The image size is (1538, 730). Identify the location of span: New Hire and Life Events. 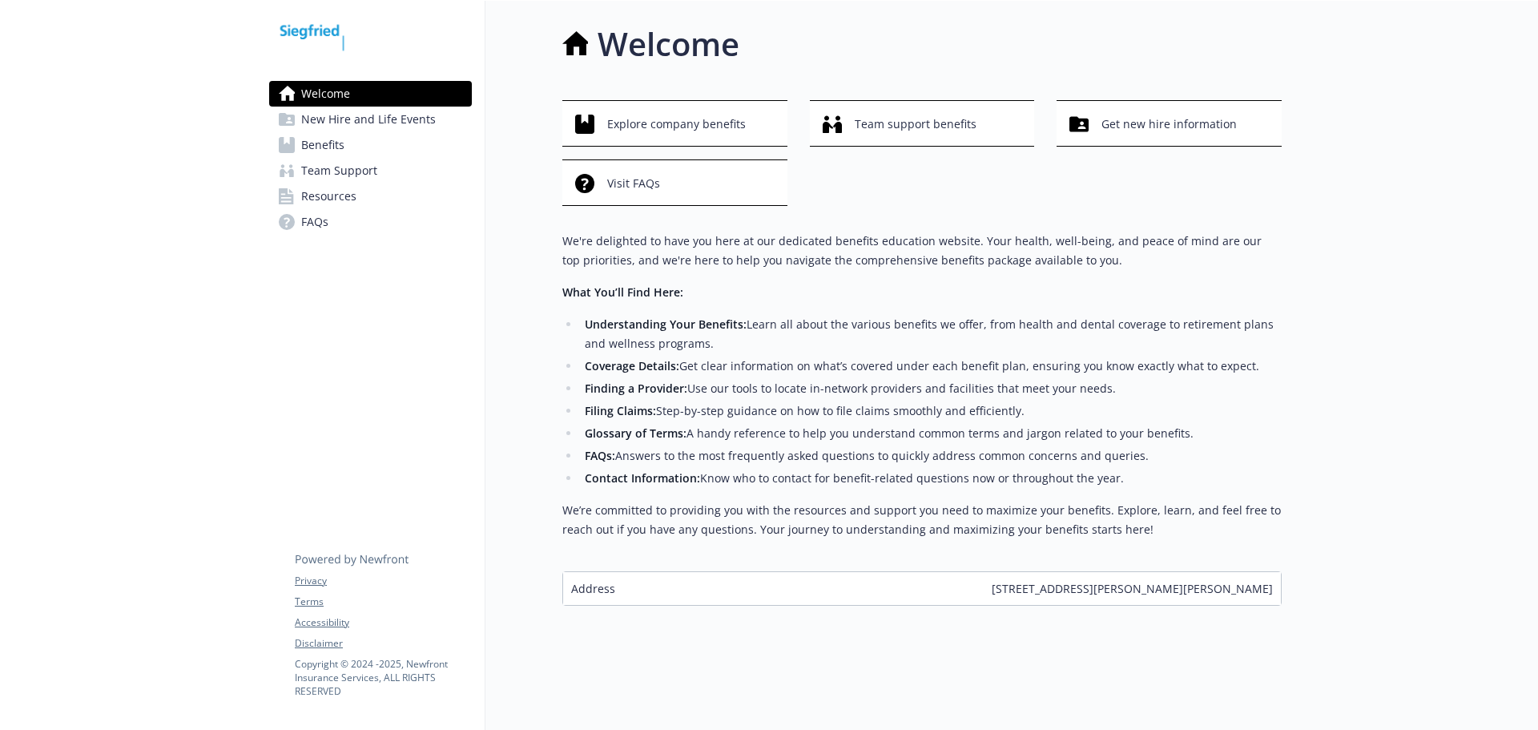
(368, 119).